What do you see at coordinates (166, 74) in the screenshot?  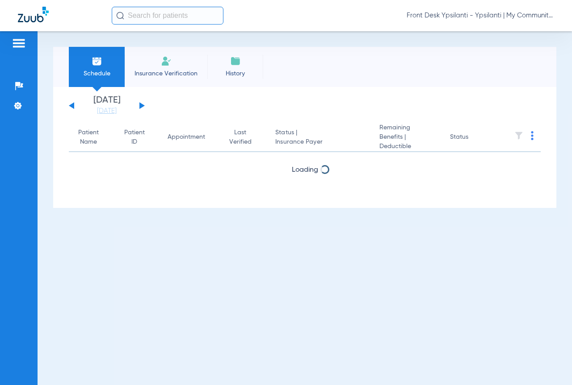 I see `span: Insurance Verification` at bounding box center [166, 74].